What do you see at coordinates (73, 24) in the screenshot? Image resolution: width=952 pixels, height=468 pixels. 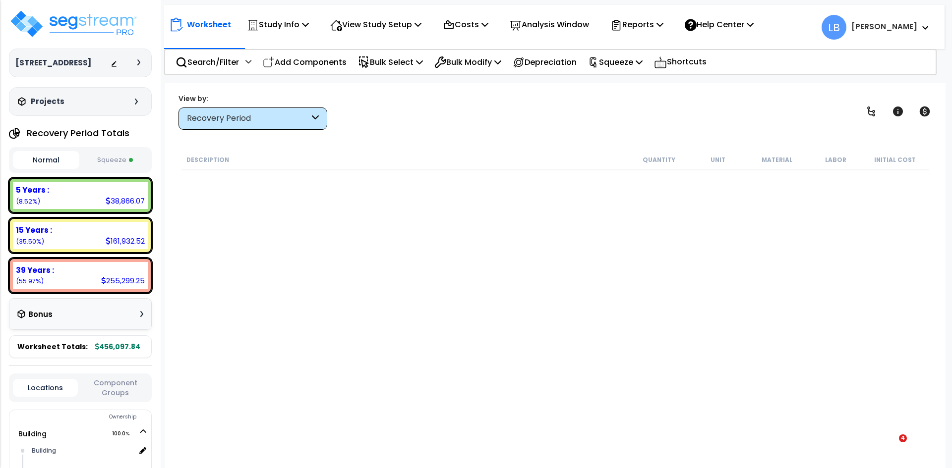 I see `img: logo_pro_r.png` at bounding box center [73, 24].